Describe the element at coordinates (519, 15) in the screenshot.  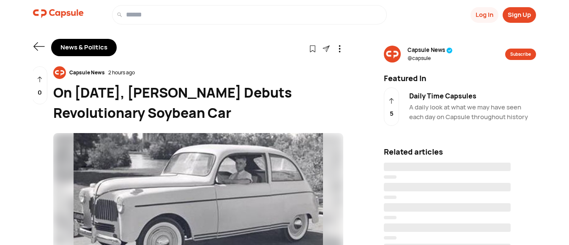
I see `button: Sign Up` at that location.